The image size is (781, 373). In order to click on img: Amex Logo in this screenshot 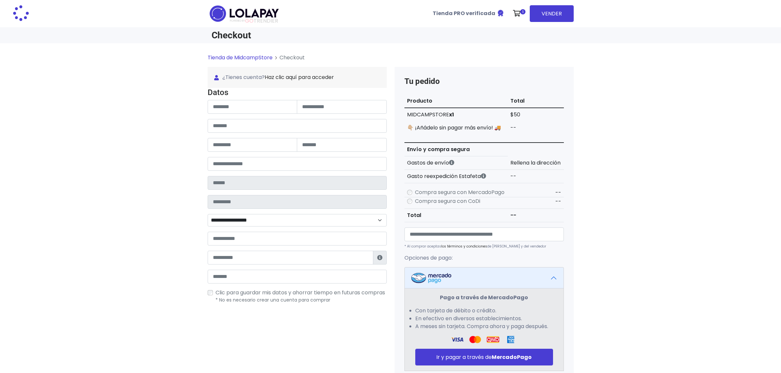, I will do `click(511, 340)`.